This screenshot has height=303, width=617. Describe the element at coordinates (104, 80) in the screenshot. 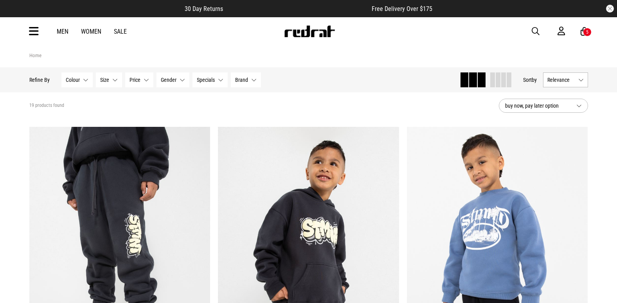

I see `span: Size` at that location.